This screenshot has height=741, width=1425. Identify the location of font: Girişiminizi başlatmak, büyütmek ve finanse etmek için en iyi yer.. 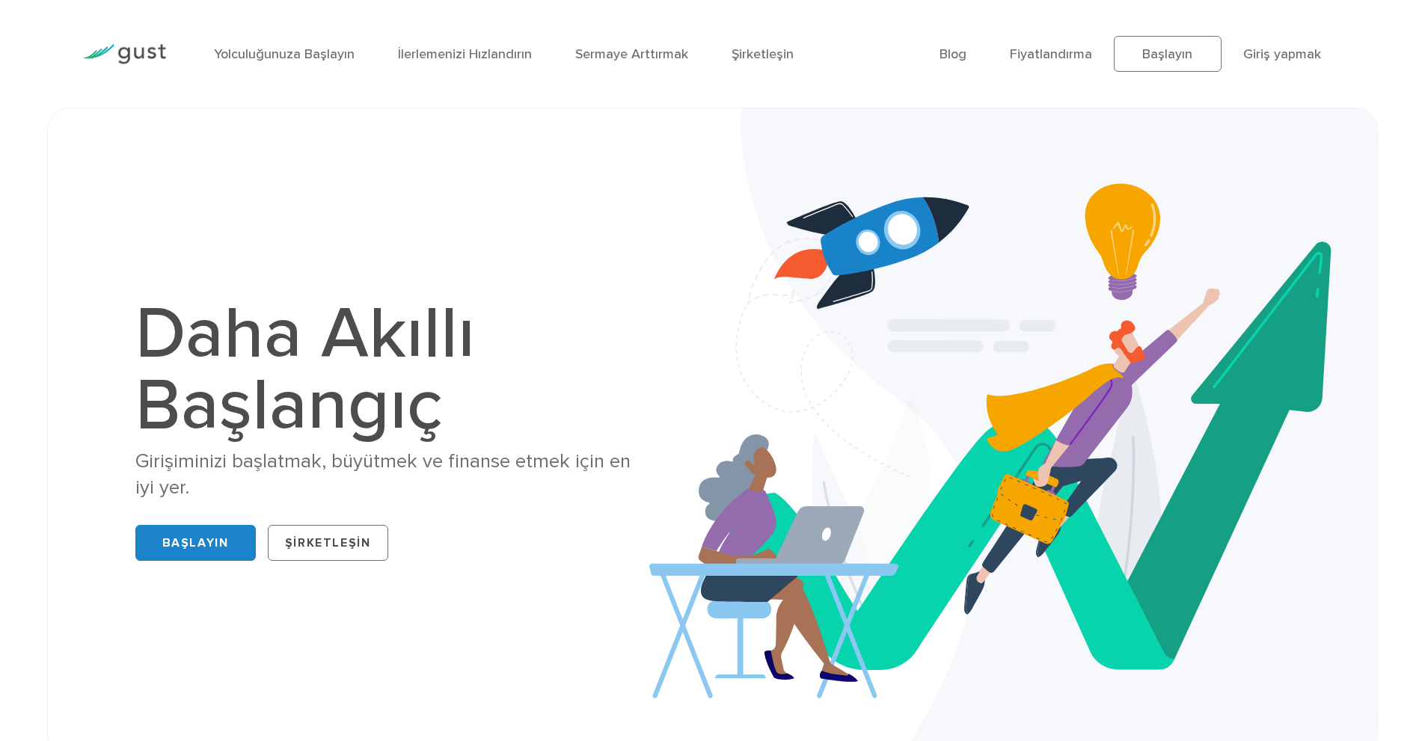
(383, 474).